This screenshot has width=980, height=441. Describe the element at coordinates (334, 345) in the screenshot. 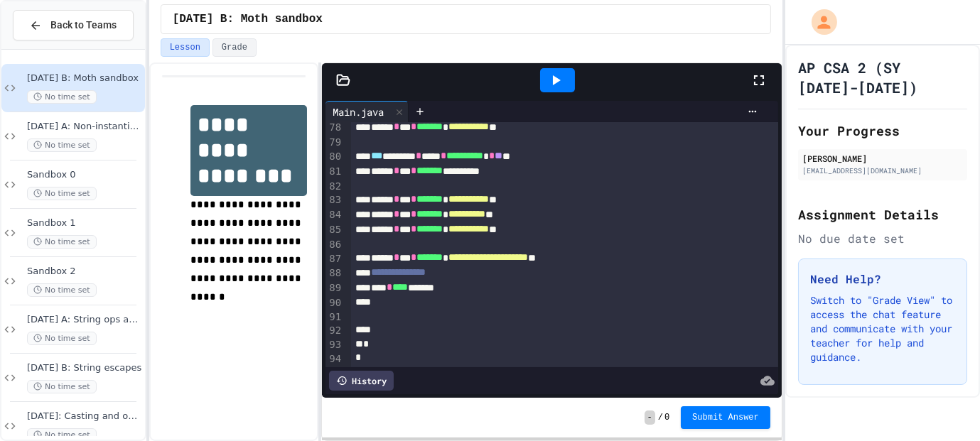

I see `div: 93` at that location.